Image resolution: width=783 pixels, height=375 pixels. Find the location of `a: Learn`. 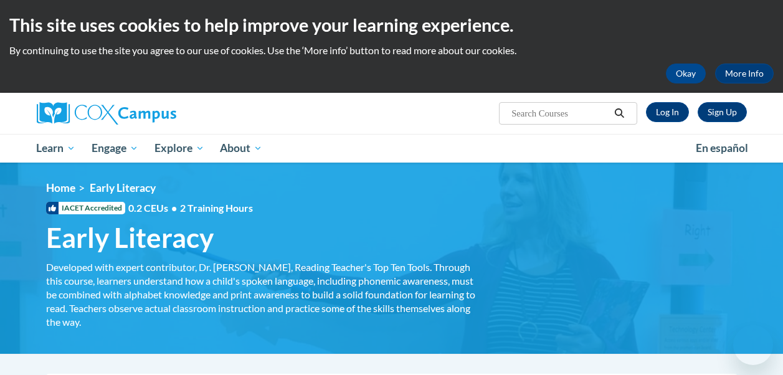

a: Learn is located at coordinates (56, 148).